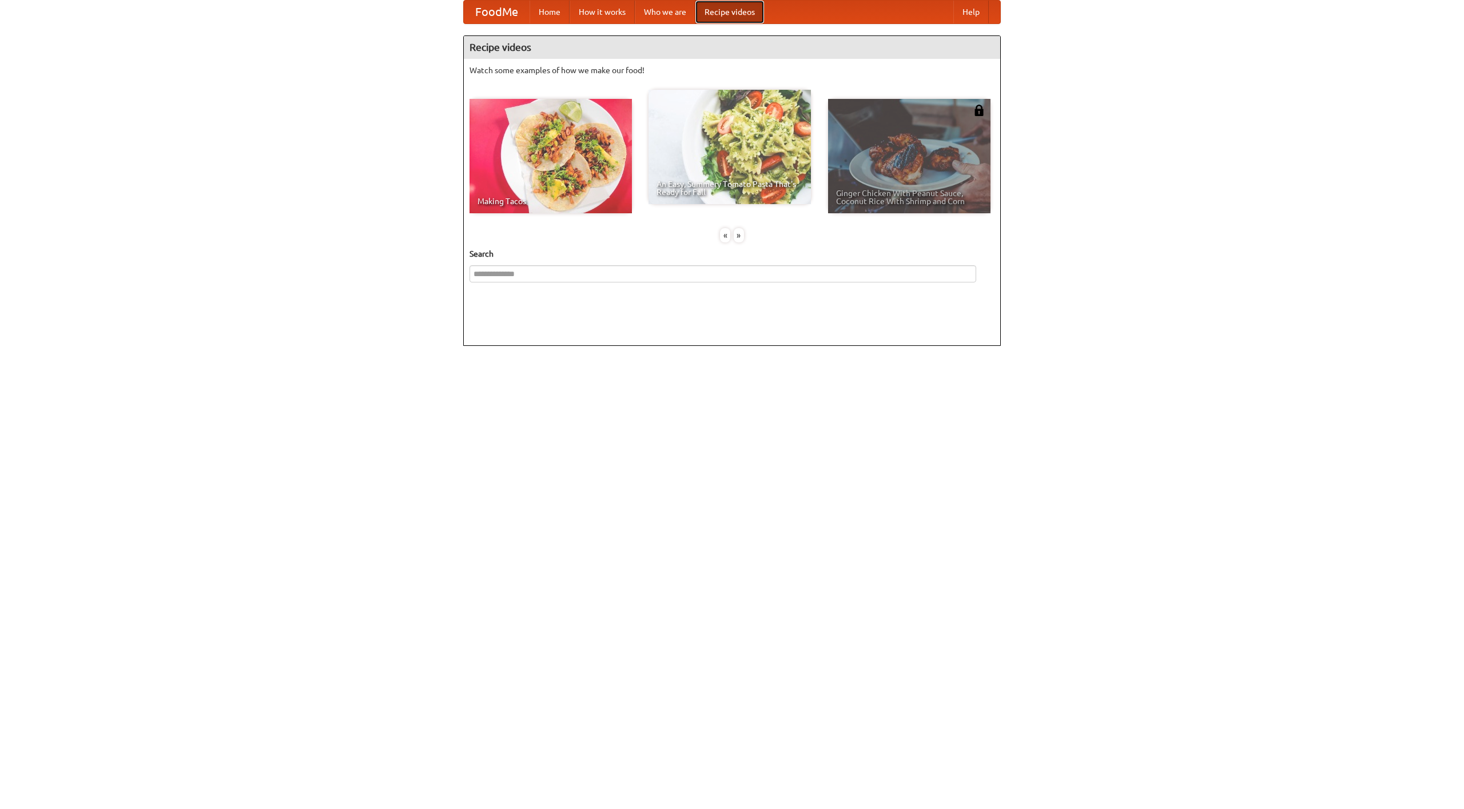 The height and width of the screenshot is (809, 1464). I want to click on h4: Recipe videos, so click(732, 47).